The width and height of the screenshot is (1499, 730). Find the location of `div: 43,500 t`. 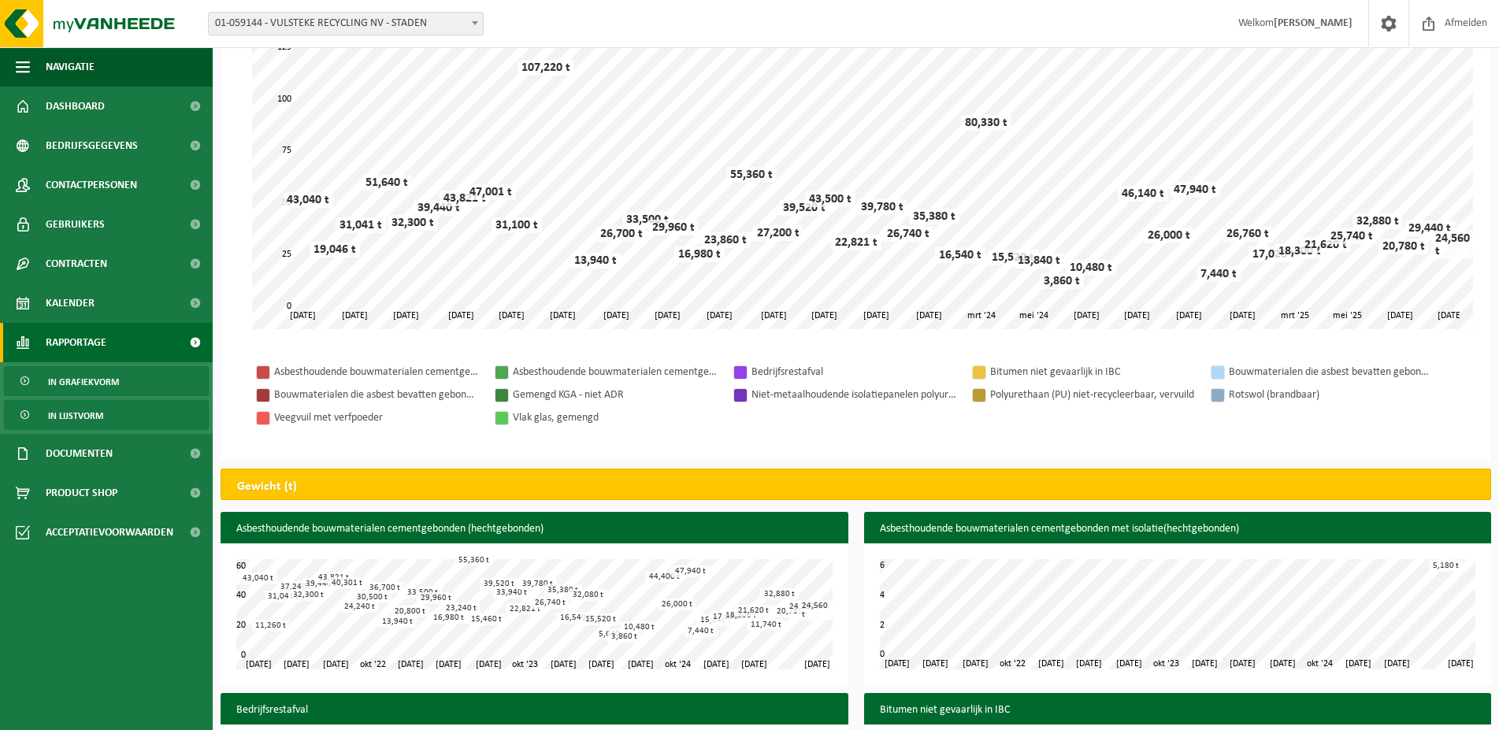

div: 43,500 t is located at coordinates (830, 199).